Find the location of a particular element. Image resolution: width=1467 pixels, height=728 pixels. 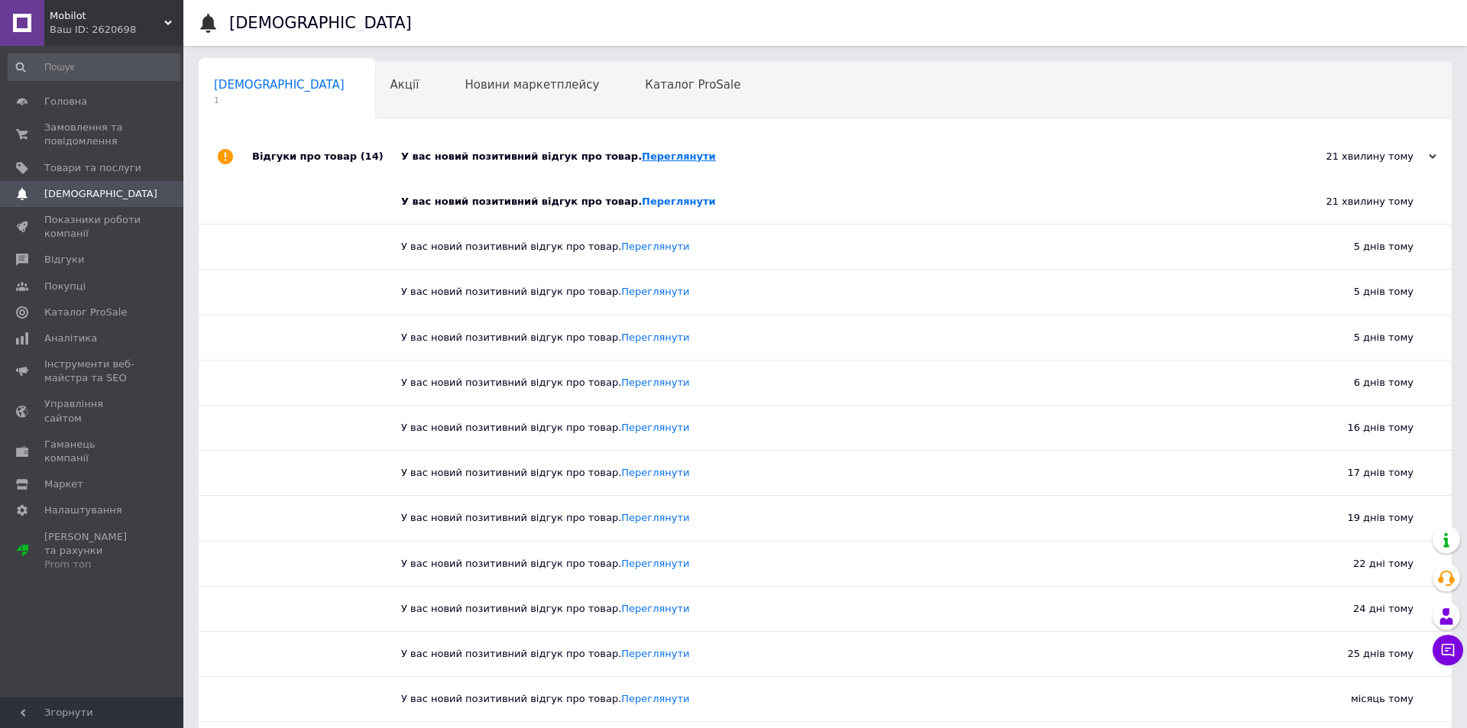

span: Mobilot is located at coordinates (107, 16).